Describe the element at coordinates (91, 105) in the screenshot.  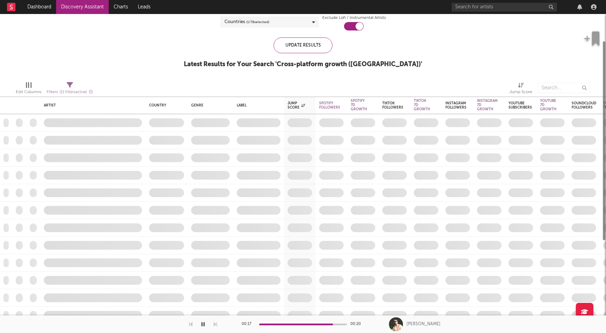
I see `div: Artist` at that location.